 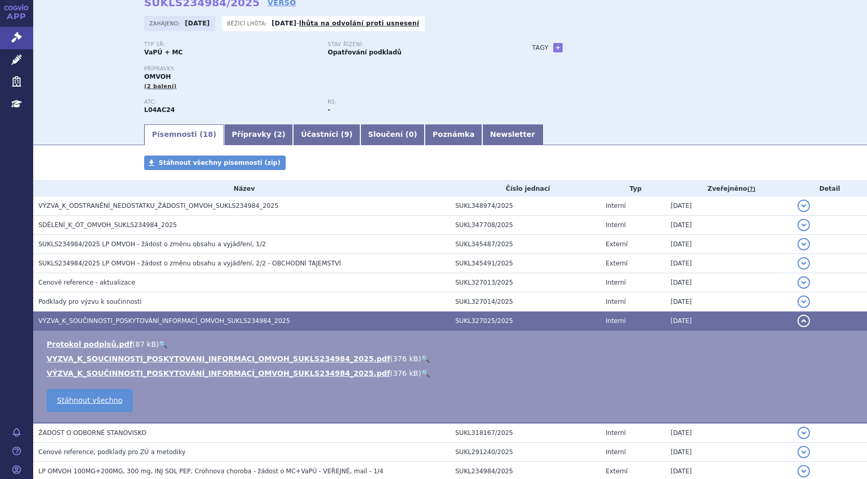 What do you see at coordinates (231, 45) in the screenshot?
I see `p: Typ SŘ:` at bounding box center [231, 45].